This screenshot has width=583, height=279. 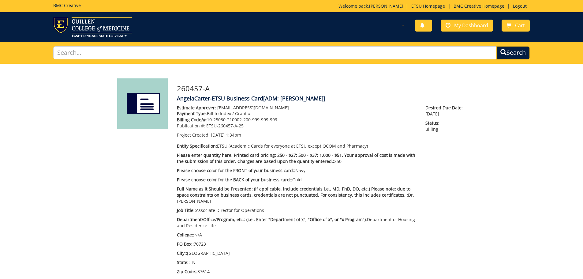 What do you see at coordinates (182, 253) in the screenshot?
I see `span: City::` at bounding box center [182, 253].